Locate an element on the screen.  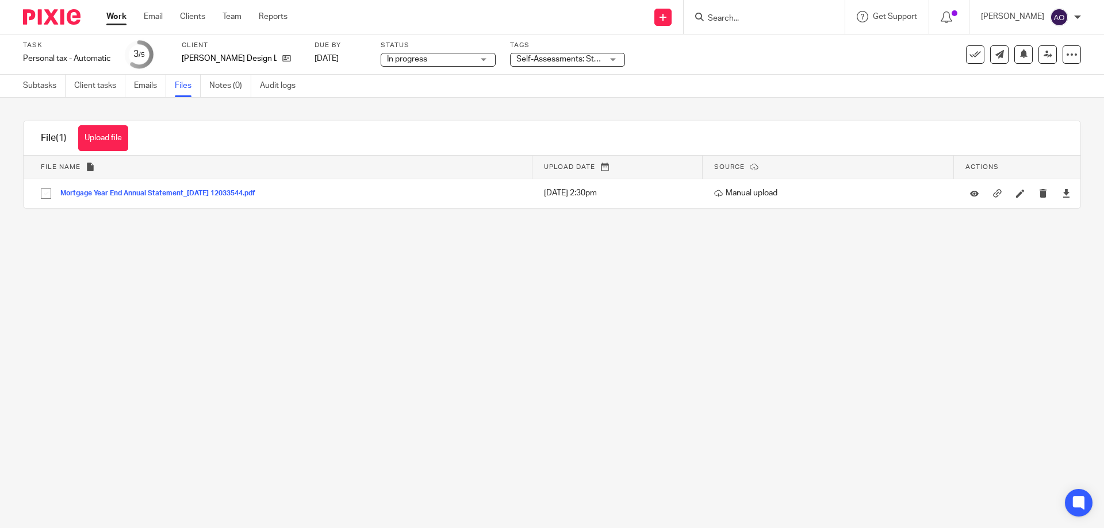
span: Source is located at coordinates (729, 167).